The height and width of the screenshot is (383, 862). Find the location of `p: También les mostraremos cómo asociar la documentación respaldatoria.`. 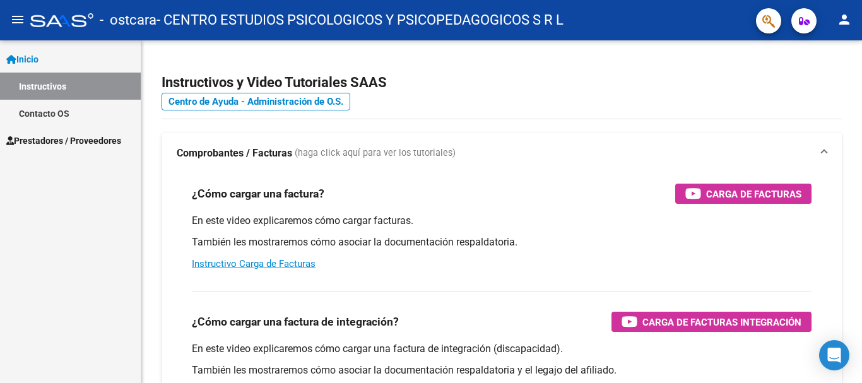

p: También les mostraremos cómo asociar la documentación respaldatoria. is located at coordinates (502, 242).